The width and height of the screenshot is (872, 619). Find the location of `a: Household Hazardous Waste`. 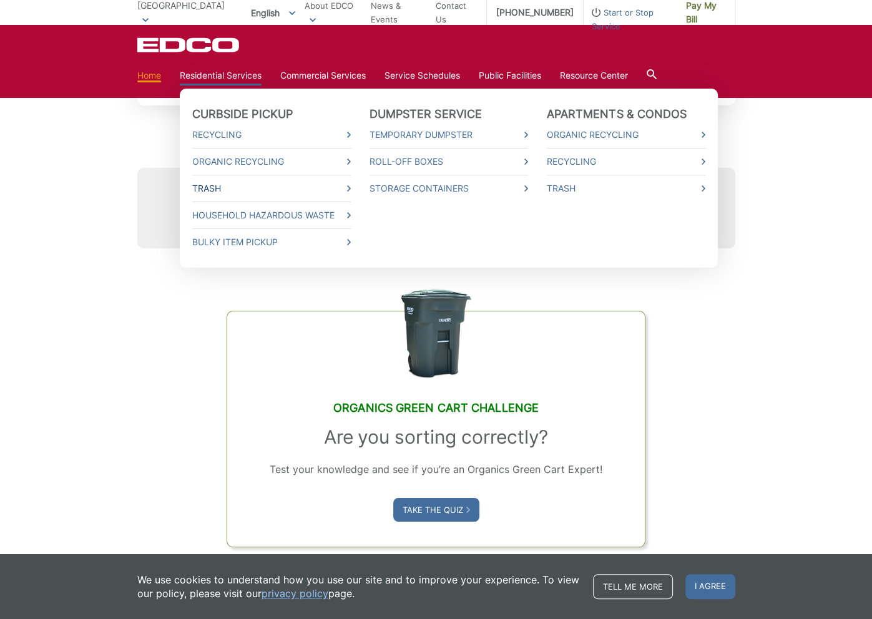

a: Household Hazardous Waste is located at coordinates (271, 215).